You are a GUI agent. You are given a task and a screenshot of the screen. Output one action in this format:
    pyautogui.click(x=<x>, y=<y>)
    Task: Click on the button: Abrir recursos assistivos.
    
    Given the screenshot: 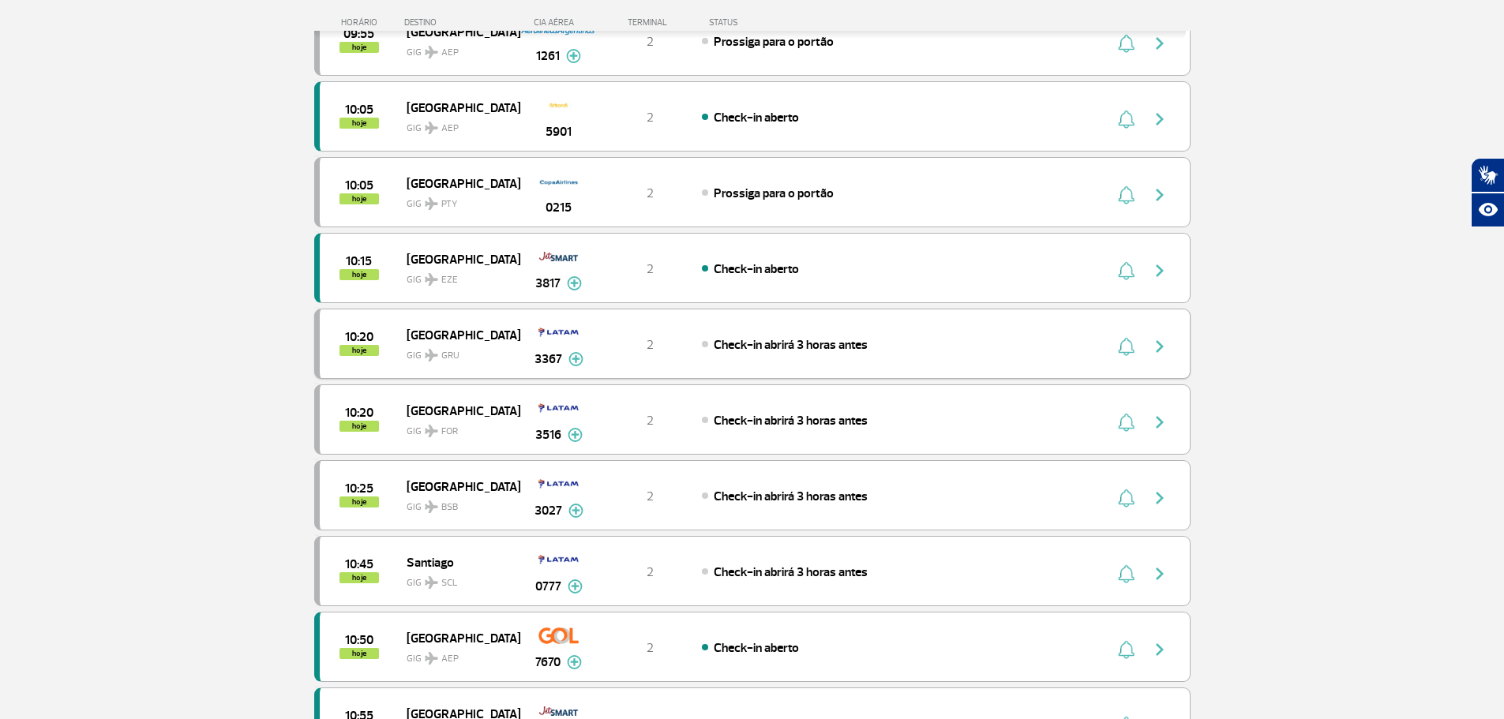 What is the action you would take?
    pyautogui.click(x=1488, y=210)
    